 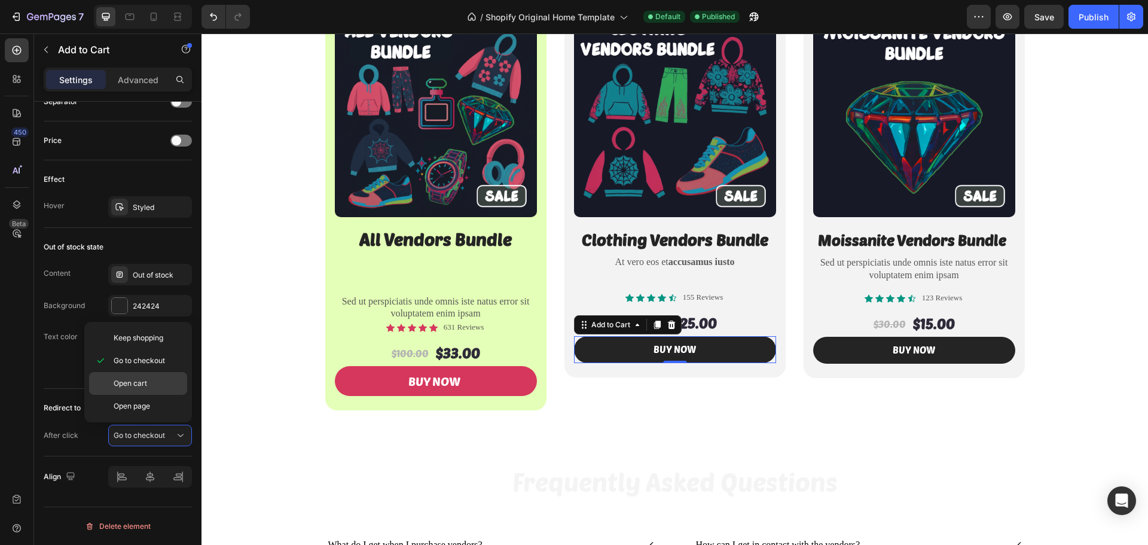 What do you see at coordinates (234, 347) in the screenshot?
I see `button: Buy Now` at bounding box center [234, 347].